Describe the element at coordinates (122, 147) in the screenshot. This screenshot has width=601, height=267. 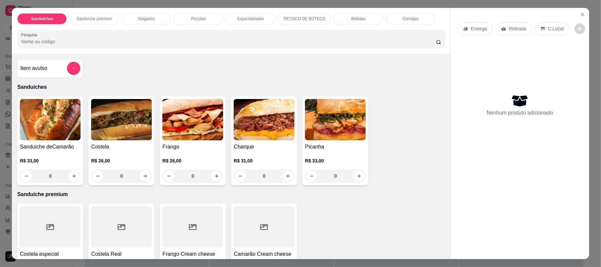
I see `h4: Costela` at that location.